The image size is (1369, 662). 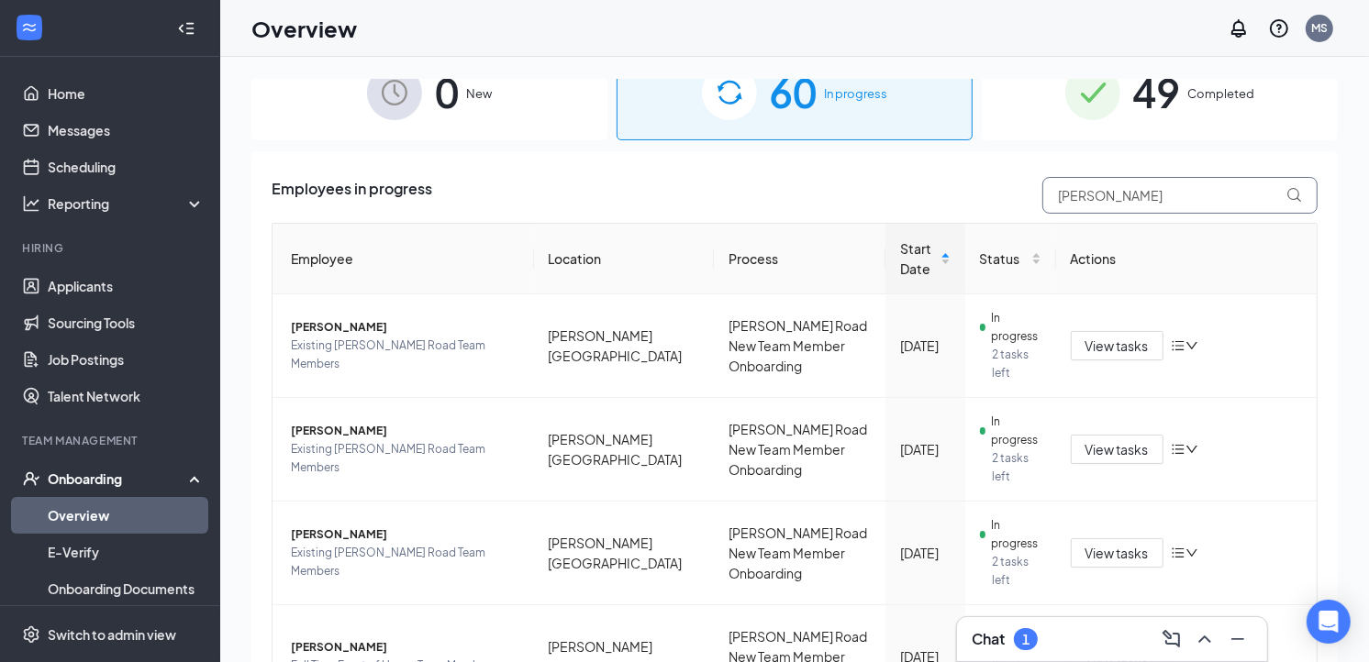 I want to click on span: 49, so click(x=1157, y=92).